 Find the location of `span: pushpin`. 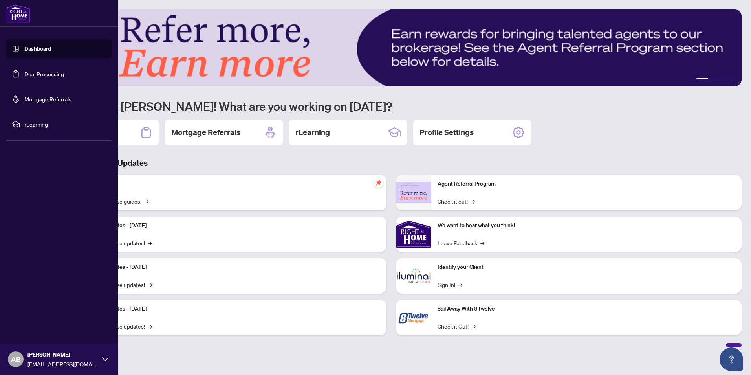

span: pushpin is located at coordinates (379, 183).